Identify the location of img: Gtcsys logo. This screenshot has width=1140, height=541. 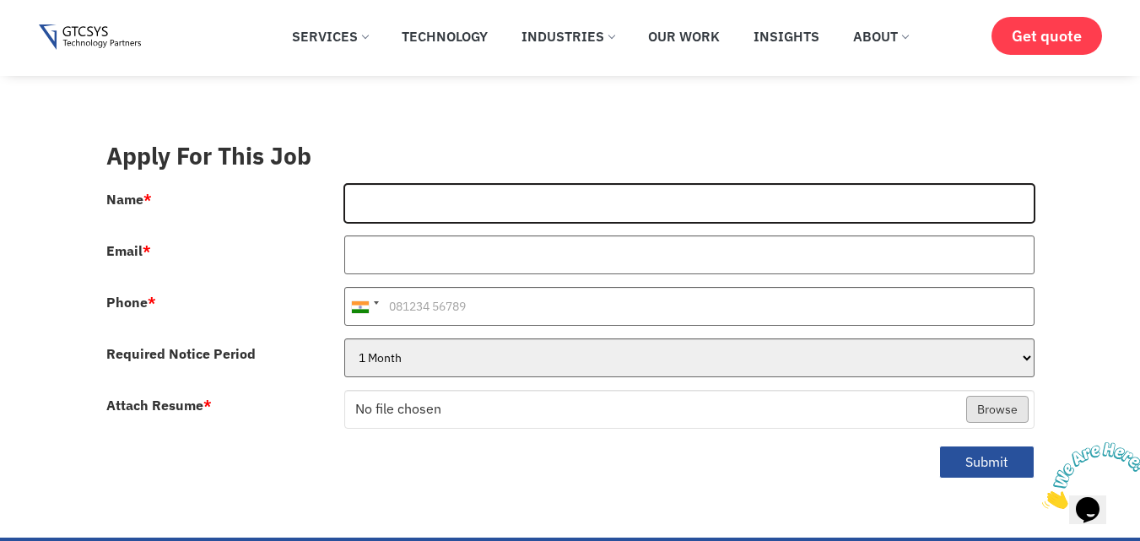
(89, 37).